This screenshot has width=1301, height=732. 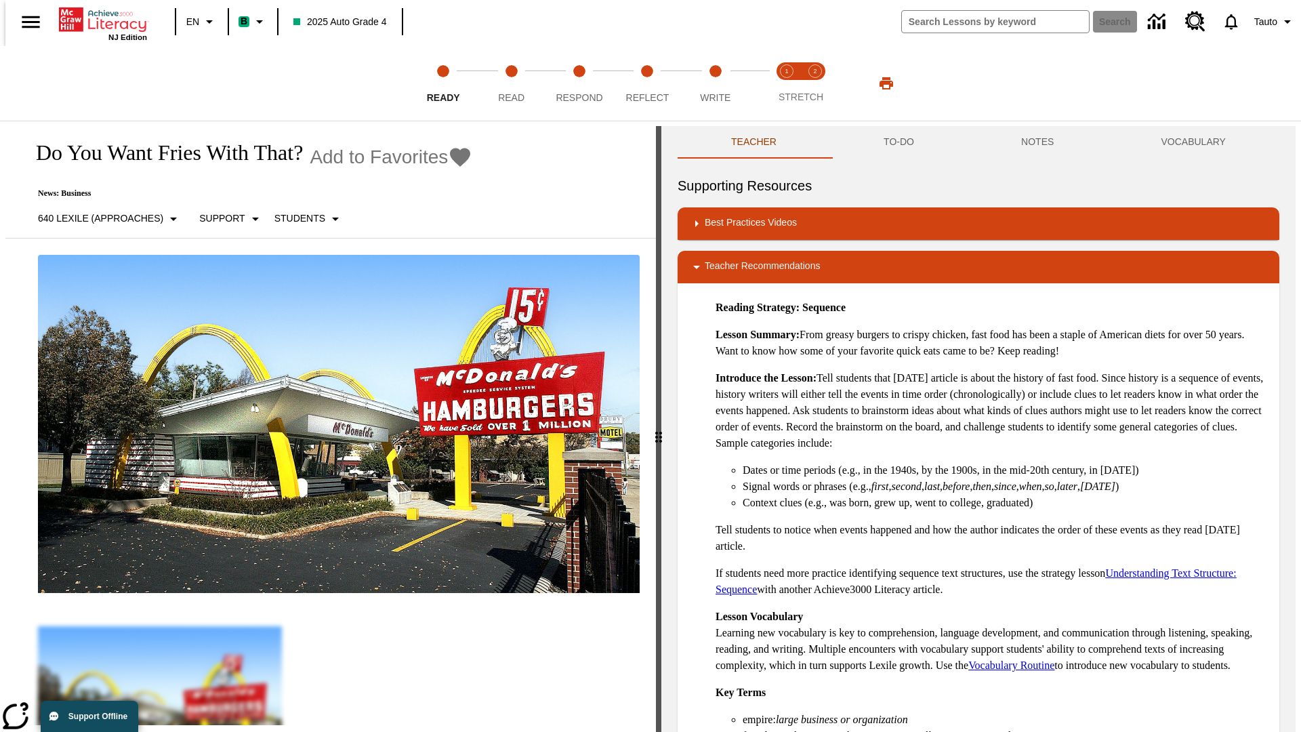 I want to click on span: Read, so click(x=511, y=98).